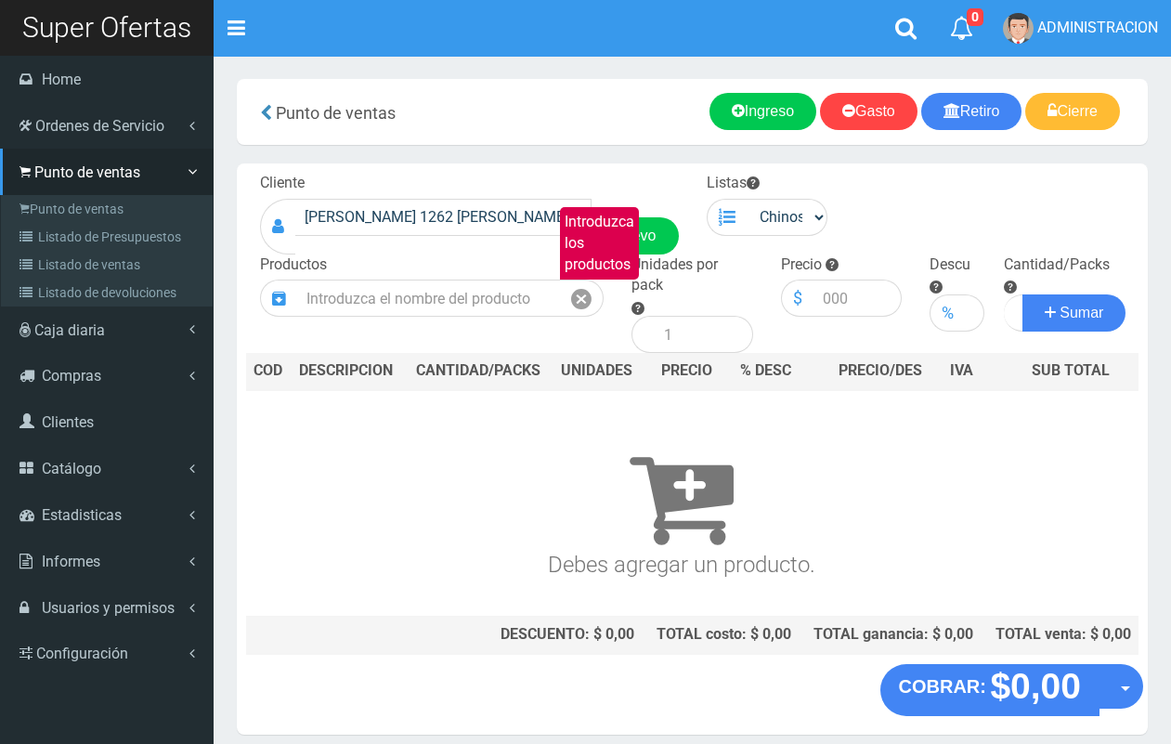  Describe the element at coordinates (82, 653) in the screenshot. I see `span: Configuración` at that location.